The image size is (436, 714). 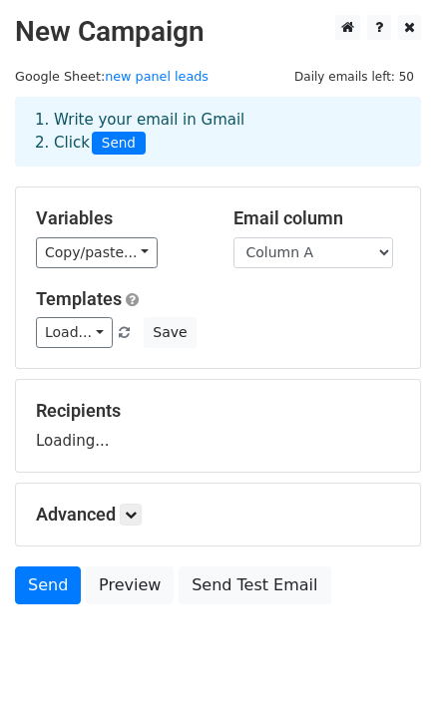 I want to click on a: Load..., so click(x=74, y=332).